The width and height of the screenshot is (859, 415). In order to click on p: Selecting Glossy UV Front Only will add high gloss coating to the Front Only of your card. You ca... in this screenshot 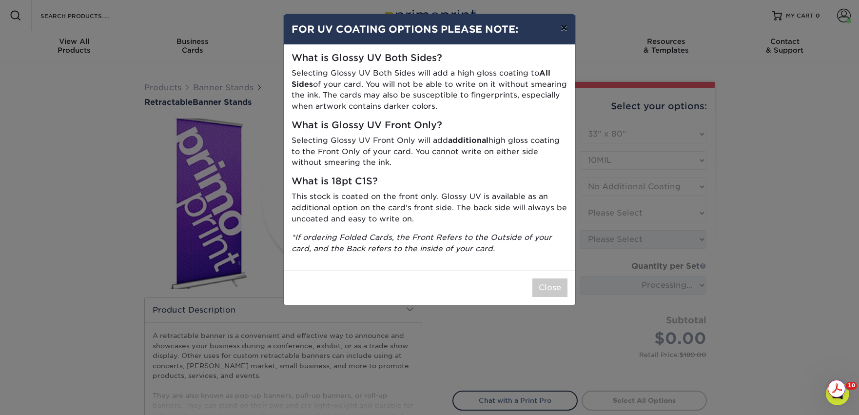, I will do `click(429, 152)`.